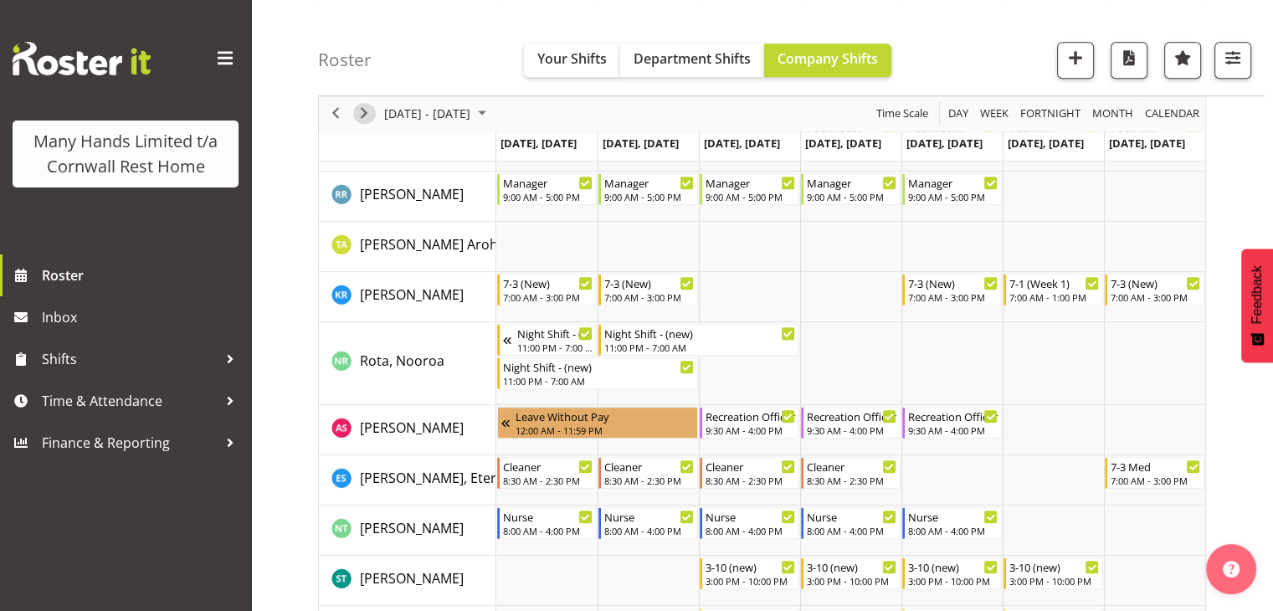 The height and width of the screenshot is (611, 1273). What do you see at coordinates (952, 423) in the screenshot?
I see `div: Sargison, Annmarie"s event - Recreation Officer Begin From Friday, October 3, 2025 at 9:30:00 AM ...` at bounding box center [952, 423].